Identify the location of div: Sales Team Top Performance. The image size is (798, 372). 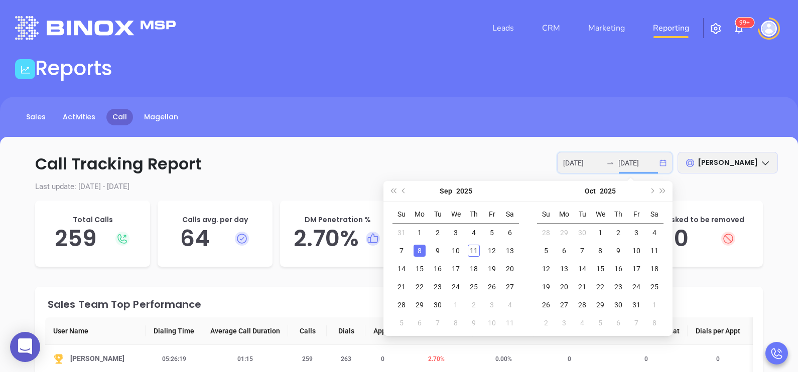
(400, 304).